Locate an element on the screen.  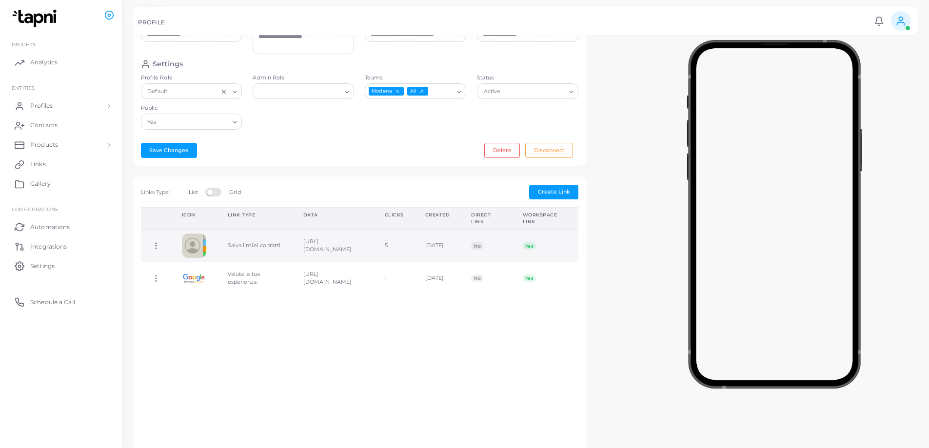
button: Save Changes is located at coordinates (169, 150).